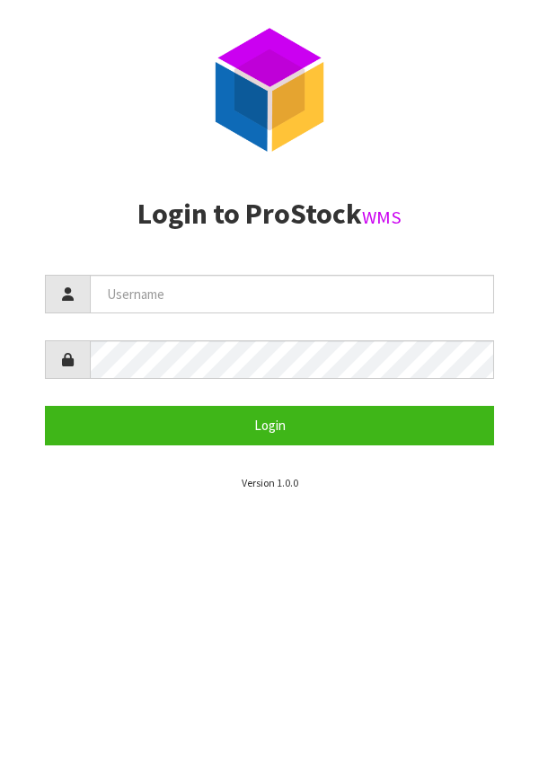 The height and width of the screenshot is (783, 539). I want to click on small: Version 1.0.0, so click(269, 482).